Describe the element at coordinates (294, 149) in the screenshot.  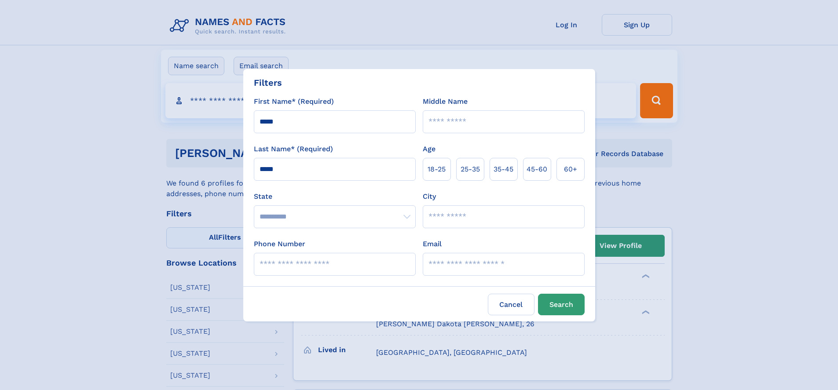
I see `label: Last Name* (Required)` at that location.